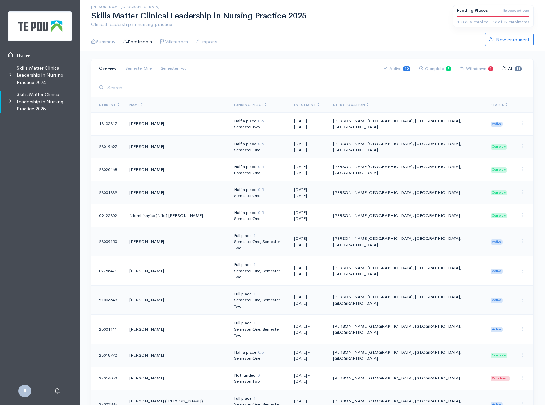 The height and width of the screenshot is (405, 545). I want to click on b: 7, so click(449, 69).